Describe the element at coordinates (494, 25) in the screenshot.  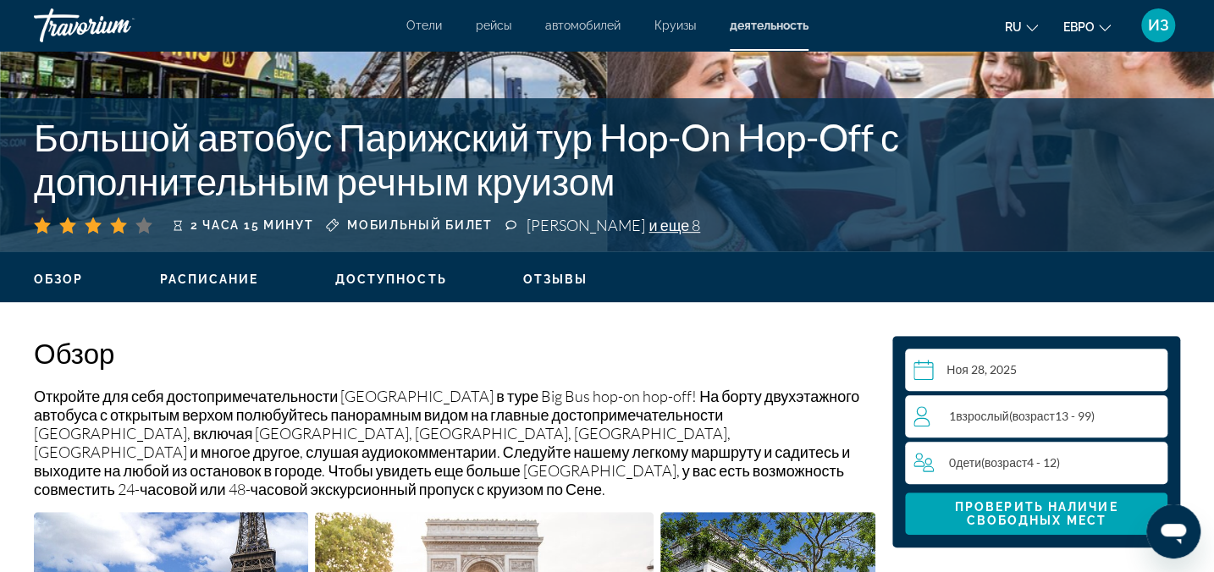
I see `a: рейсы` at that location.